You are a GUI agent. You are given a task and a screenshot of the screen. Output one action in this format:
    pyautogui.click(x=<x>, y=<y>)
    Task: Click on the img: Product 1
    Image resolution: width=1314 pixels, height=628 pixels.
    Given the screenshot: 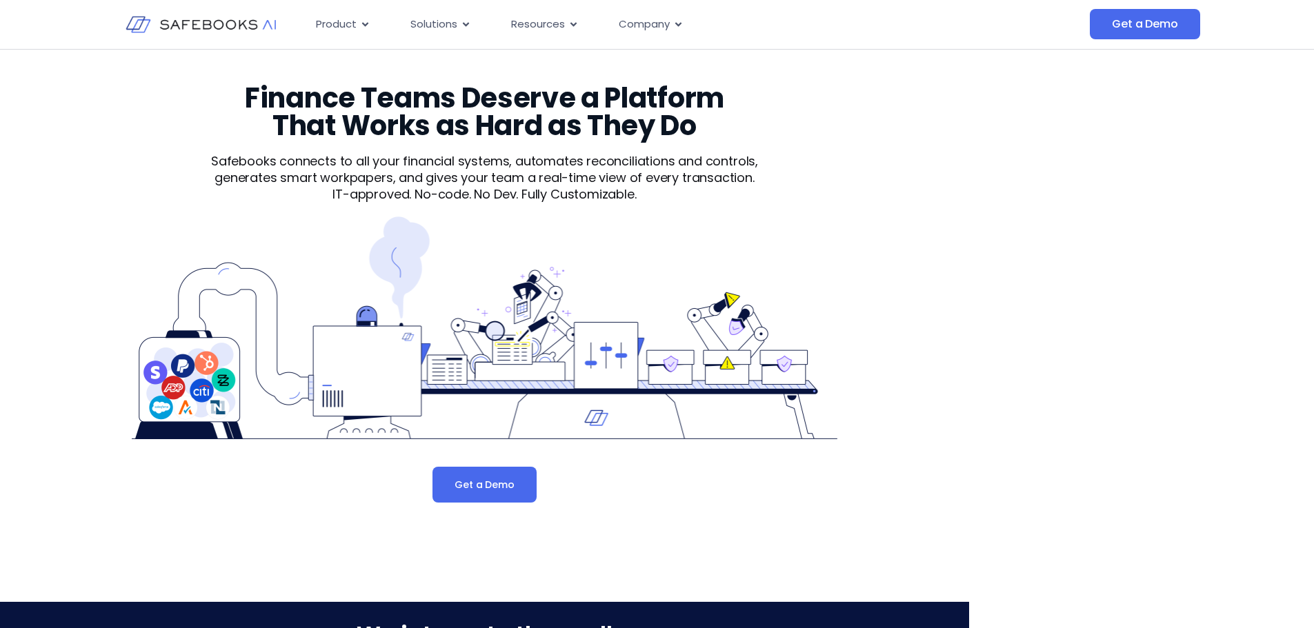 What is the action you would take?
    pyautogui.click(x=484, y=328)
    